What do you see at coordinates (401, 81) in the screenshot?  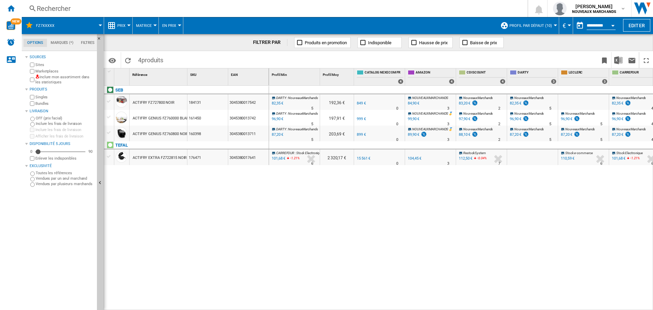 I see `div: 4 offers sold by CATALOG NEXECOM FR` at bounding box center [401, 81].